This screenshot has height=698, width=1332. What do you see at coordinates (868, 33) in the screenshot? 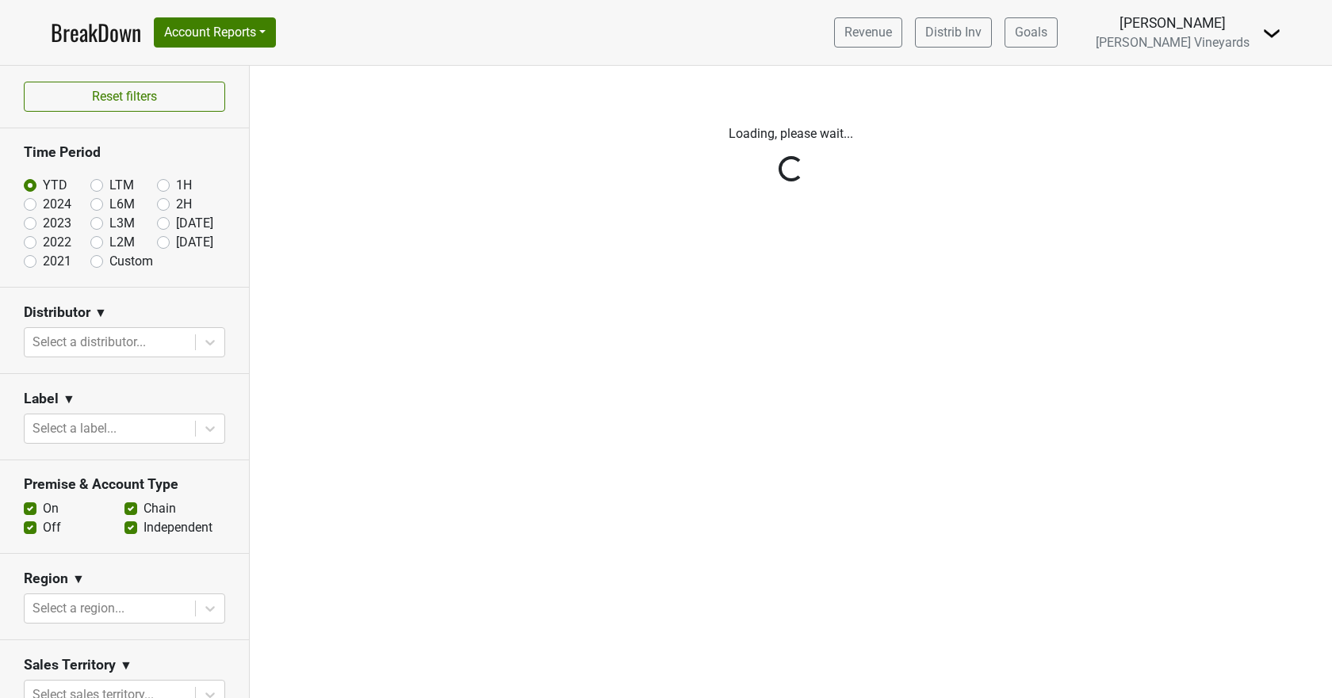
I see `a: Revenue` at bounding box center [868, 33].